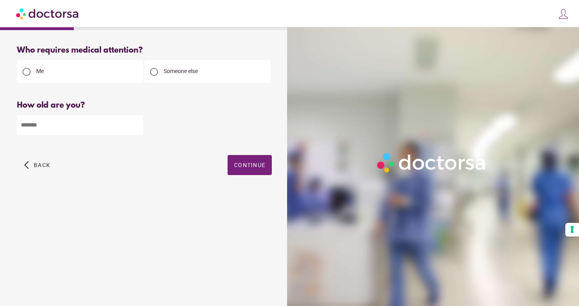  Describe the element at coordinates (572, 230) in the screenshot. I see `button: Your consent preferences for tracking technologies` at that location.